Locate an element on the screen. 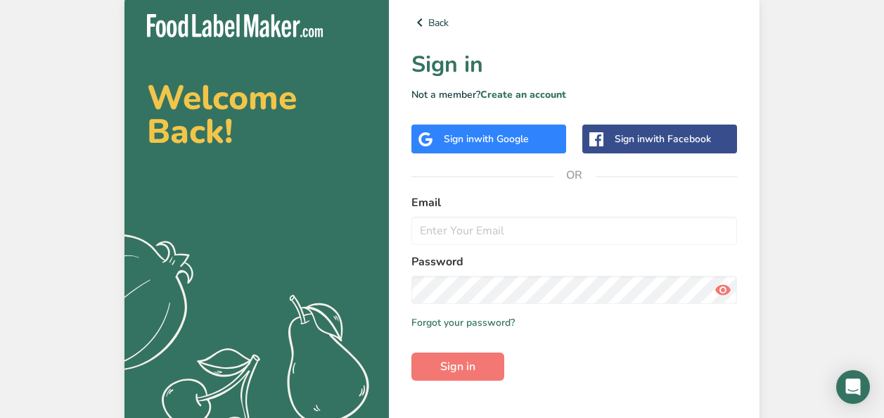  label: Password is located at coordinates (574, 261).